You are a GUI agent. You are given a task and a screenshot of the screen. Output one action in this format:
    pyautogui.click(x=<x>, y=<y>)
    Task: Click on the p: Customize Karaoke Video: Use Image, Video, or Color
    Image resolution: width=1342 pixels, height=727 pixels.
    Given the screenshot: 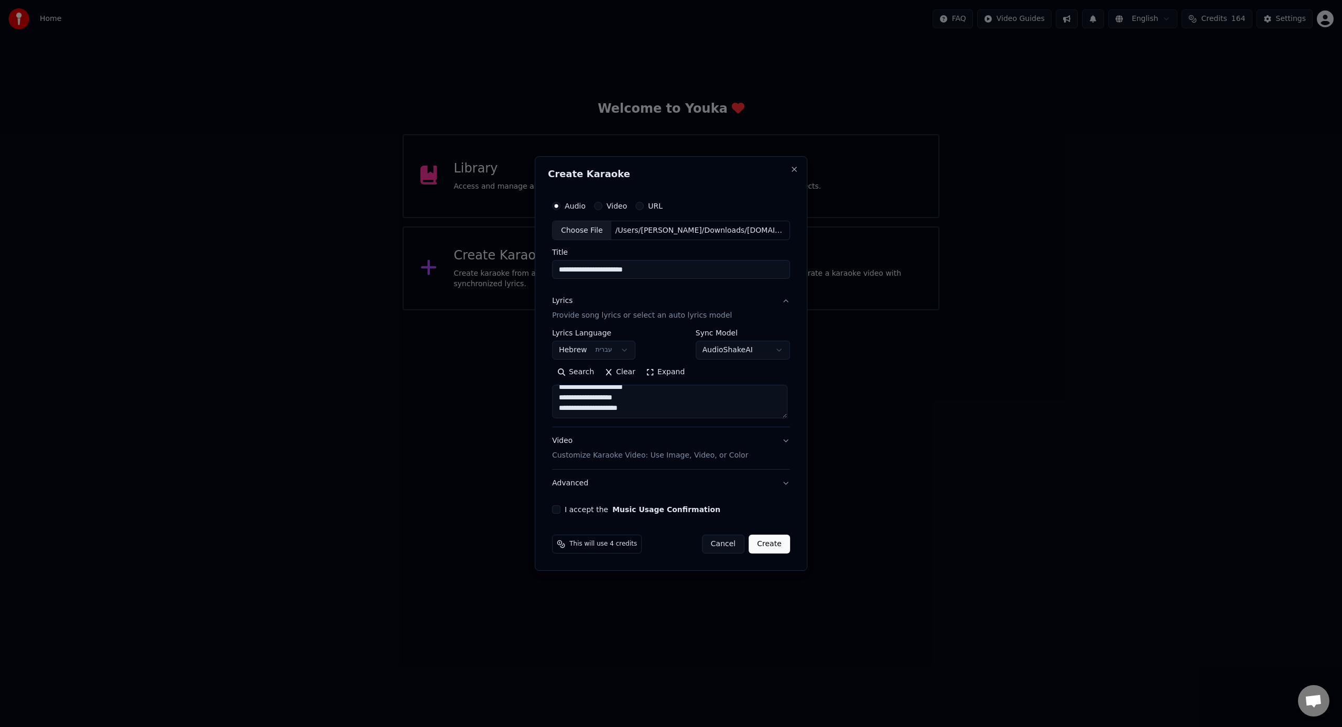 What is the action you would take?
    pyautogui.click(x=650, y=455)
    